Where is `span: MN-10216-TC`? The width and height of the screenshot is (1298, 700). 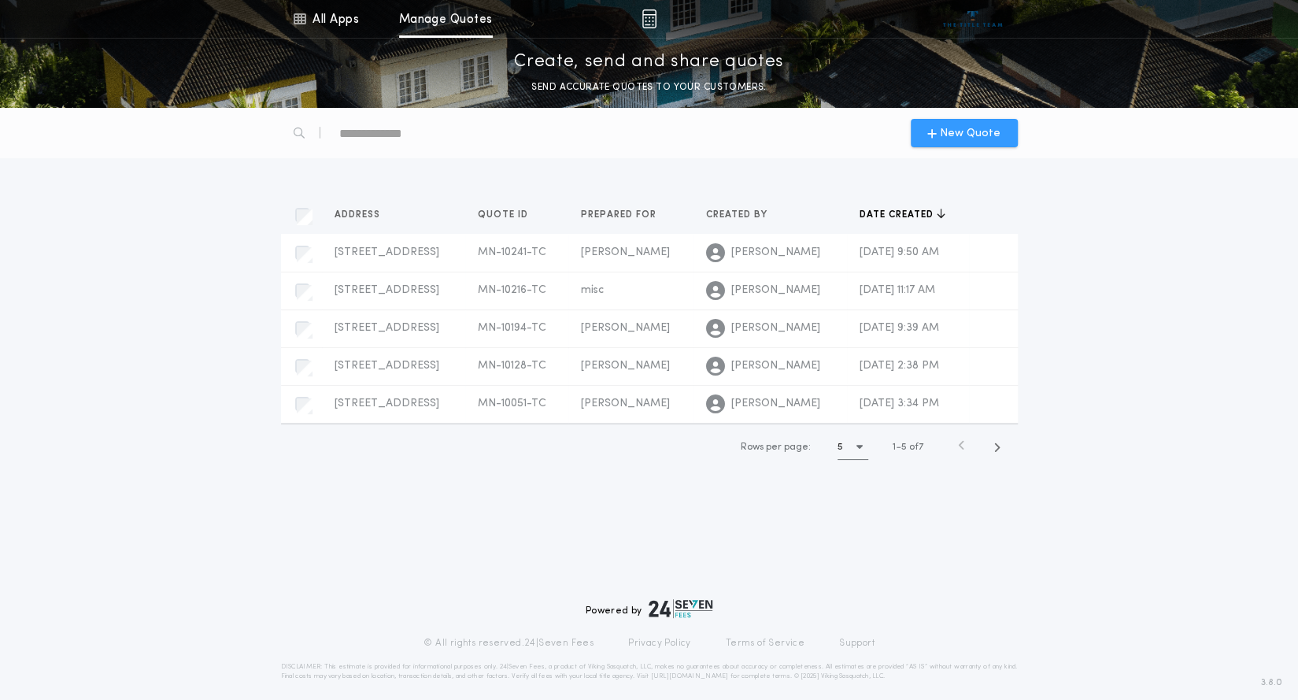
span: MN-10216-TC is located at coordinates (512, 290).